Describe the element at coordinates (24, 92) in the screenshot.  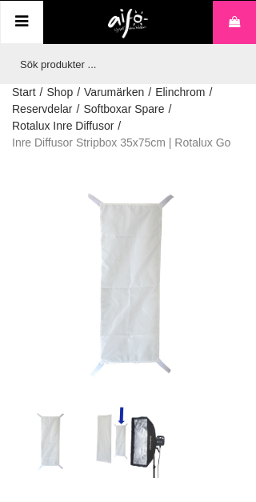
I see `a: Start` at that location.